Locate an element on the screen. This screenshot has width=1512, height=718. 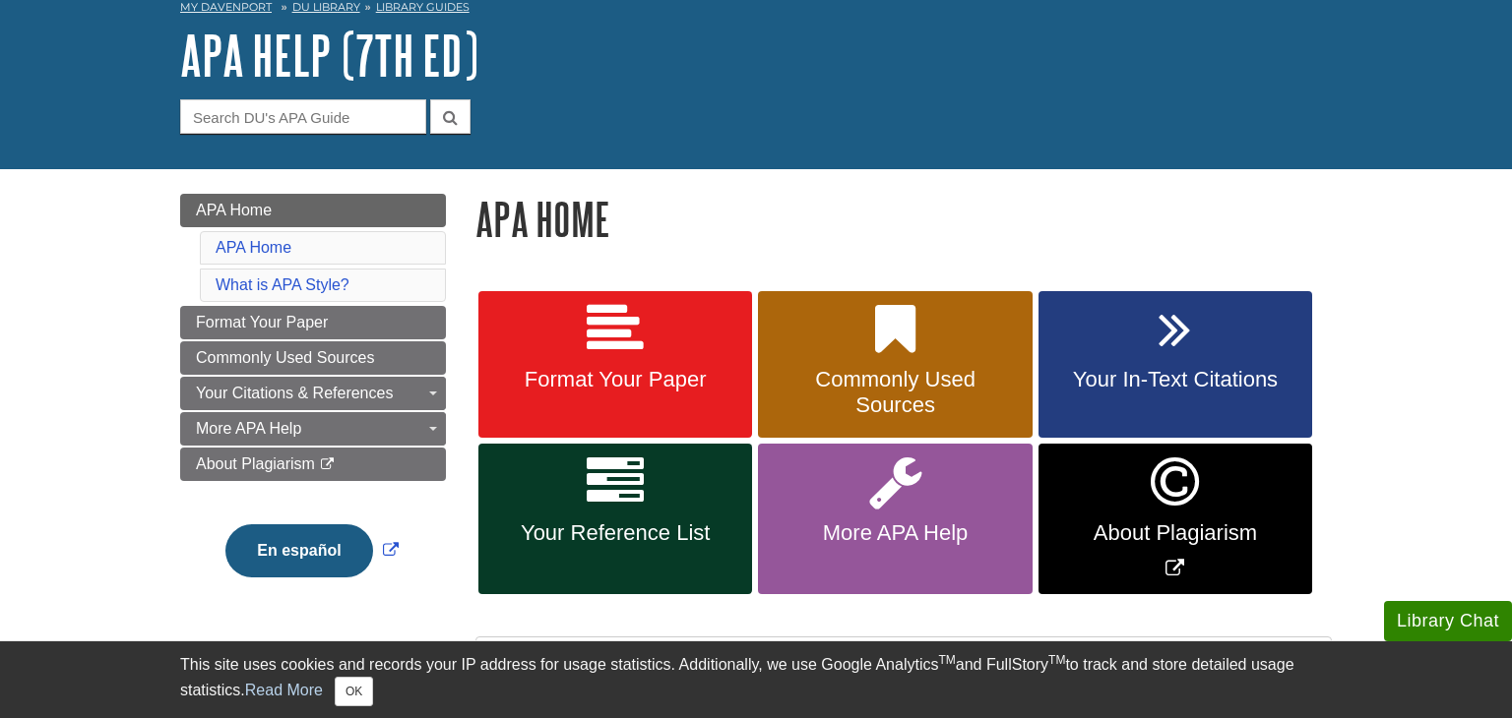
a: About Plagiarism is located at coordinates (313, 464).